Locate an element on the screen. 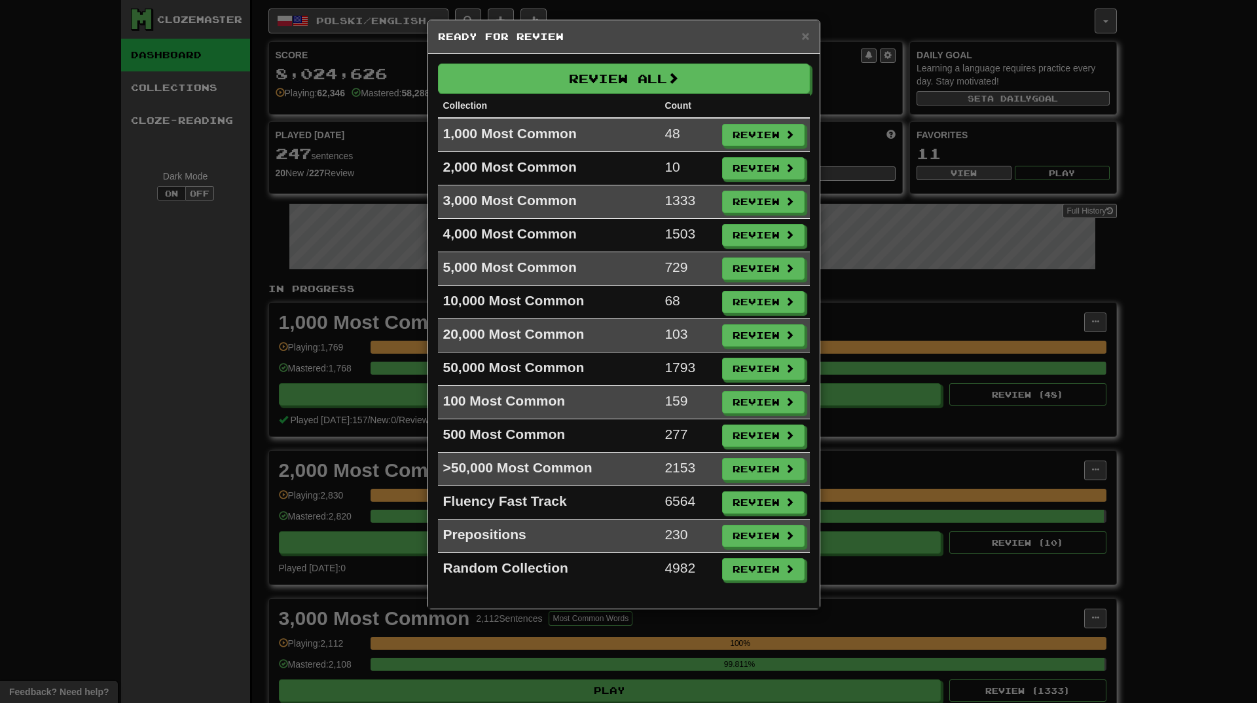 The image size is (1257, 703). button: Review All is located at coordinates (624, 79).